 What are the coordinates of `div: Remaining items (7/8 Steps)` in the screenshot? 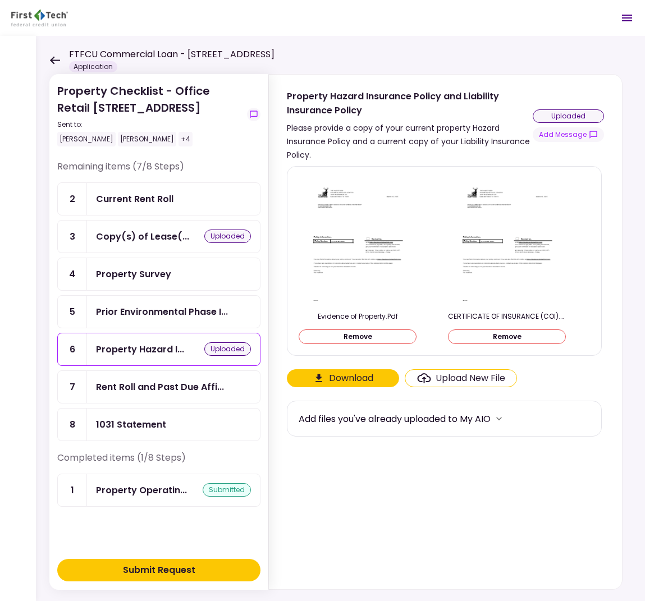 It's located at (159, 171).